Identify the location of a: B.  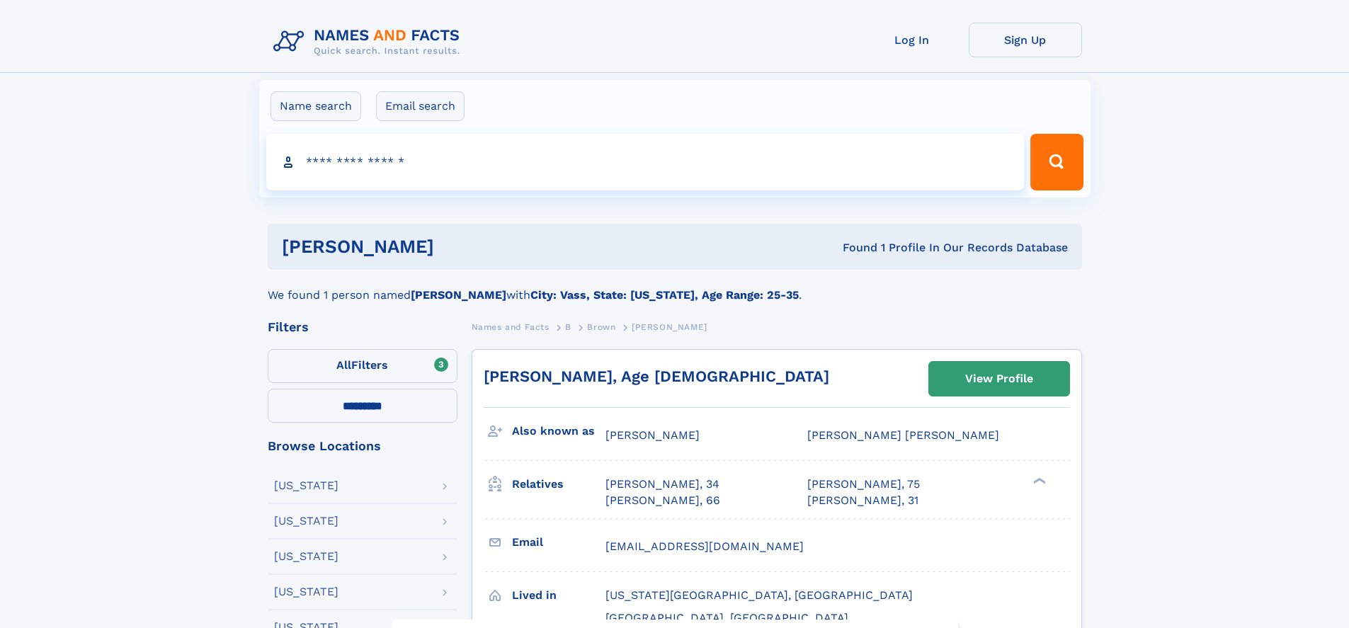
(568, 326).